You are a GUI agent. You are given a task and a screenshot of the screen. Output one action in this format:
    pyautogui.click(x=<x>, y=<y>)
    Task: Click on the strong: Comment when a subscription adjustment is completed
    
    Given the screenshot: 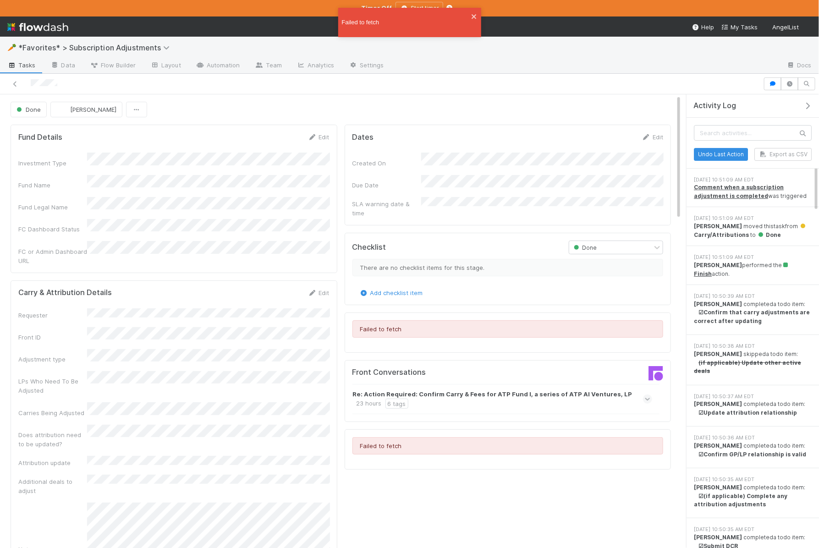 What is the action you would take?
    pyautogui.click(x=739, y=191)
    